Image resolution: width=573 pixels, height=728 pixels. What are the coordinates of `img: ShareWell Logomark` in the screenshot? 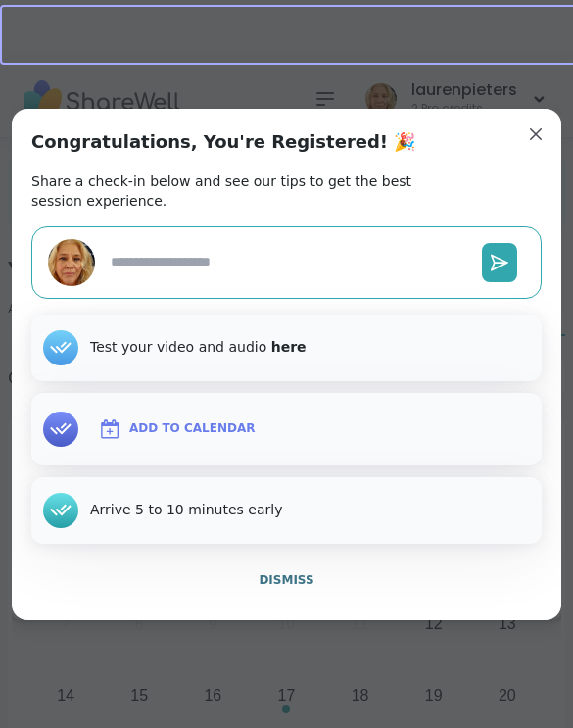 It's located at (110, 429).